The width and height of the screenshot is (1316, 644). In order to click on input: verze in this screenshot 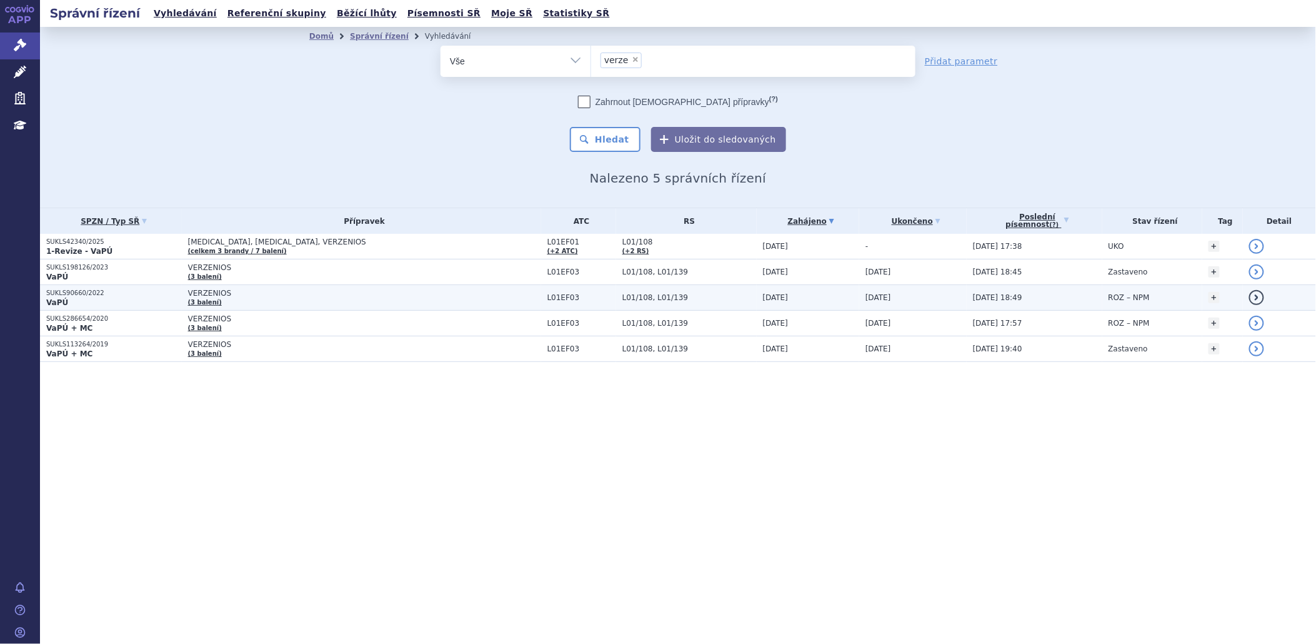, I will do `click(649, 59)`.